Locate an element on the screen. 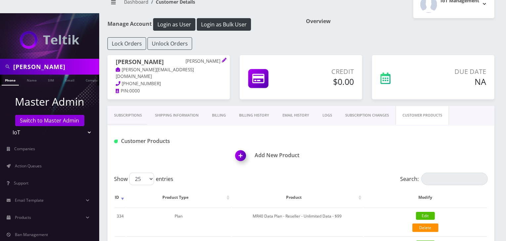 The image size is (506, 241). button: Login as Bulk User is located at coordinates (224, 24).